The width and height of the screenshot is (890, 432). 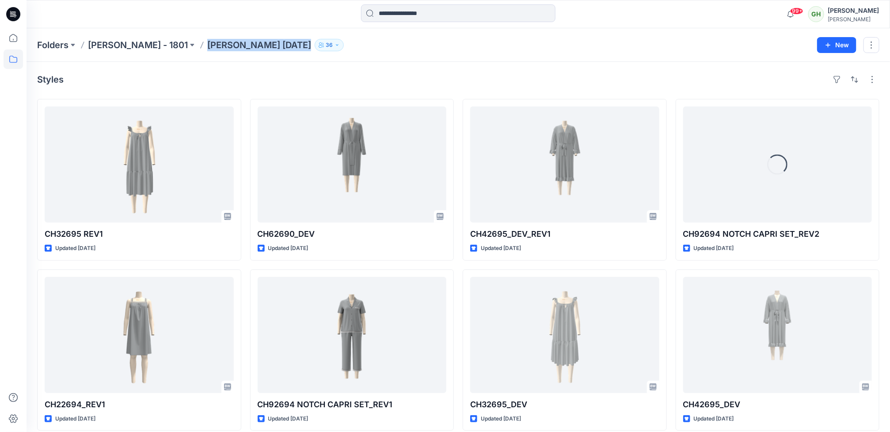 I want to click on p: CH32695 REV1, so click(x=139, y=234).